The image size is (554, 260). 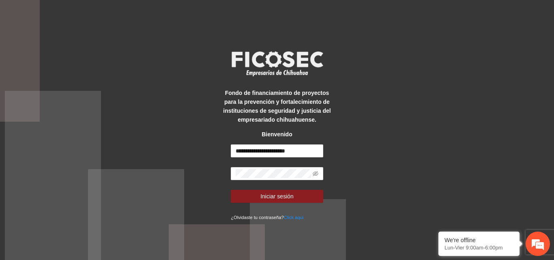 What do you see at coordinates (277, 196) in the screenshot?
I see `button: Iniciar sesión` at bounding box center [277, 196].